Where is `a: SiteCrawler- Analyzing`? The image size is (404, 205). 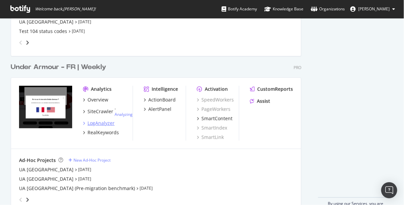
a: SiteCrawler- Analyzing is located at coordinates (108, 112).